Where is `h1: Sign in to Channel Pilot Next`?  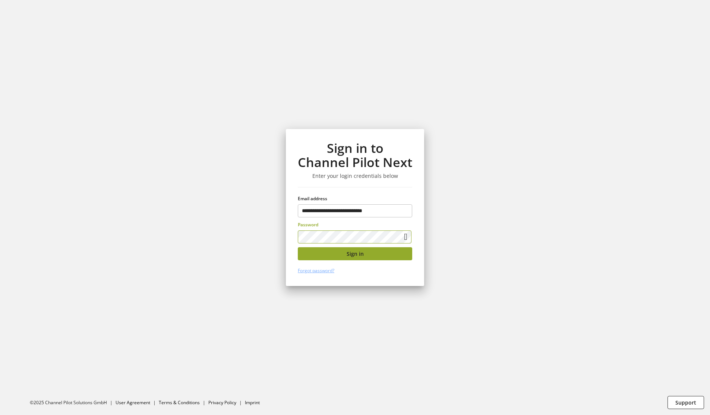
h1: Sign in to Channel Pilot Next is located at coordinates (355, 155).